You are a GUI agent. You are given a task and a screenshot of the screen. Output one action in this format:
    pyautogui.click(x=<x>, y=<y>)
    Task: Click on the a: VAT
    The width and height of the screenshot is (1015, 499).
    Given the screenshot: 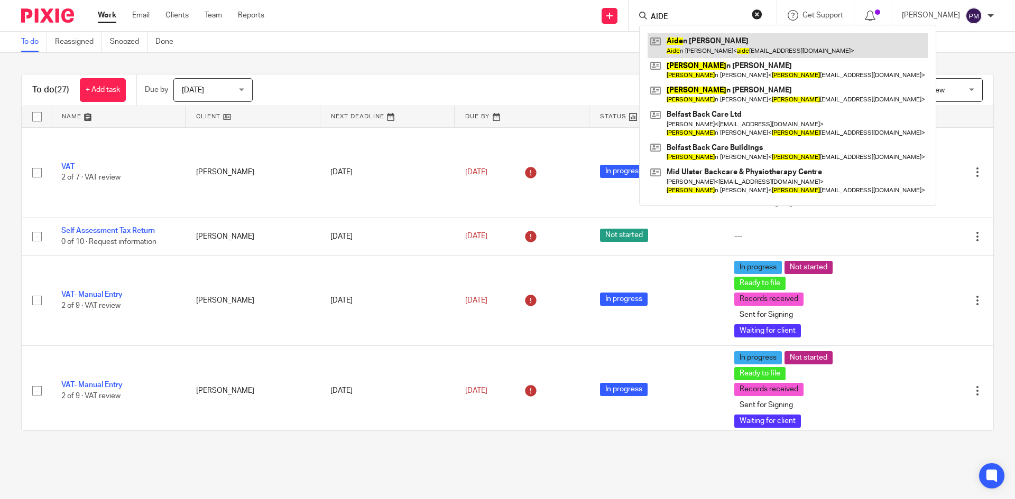 What is the action you would take?
    pyautogui.click(x=68, y=167)
    